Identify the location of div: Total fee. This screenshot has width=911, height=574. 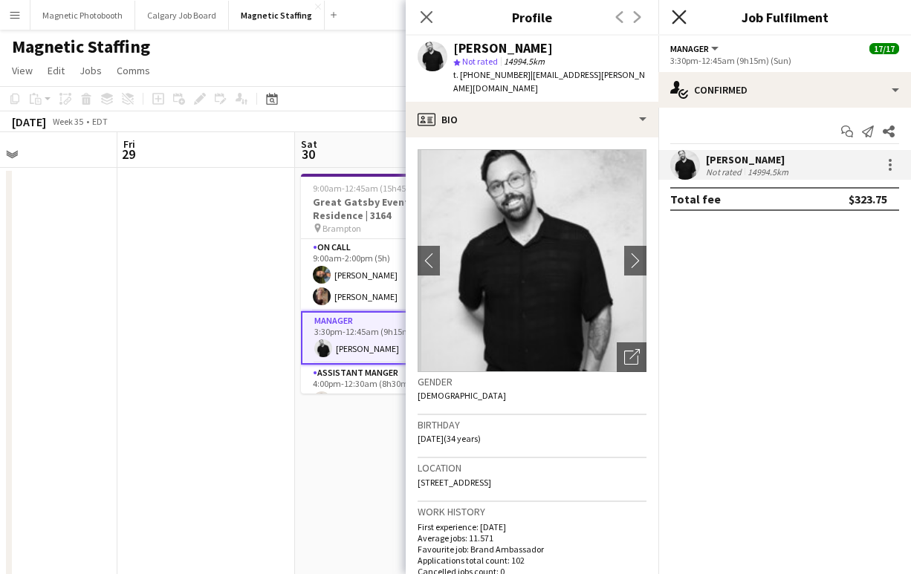
(695, 199).